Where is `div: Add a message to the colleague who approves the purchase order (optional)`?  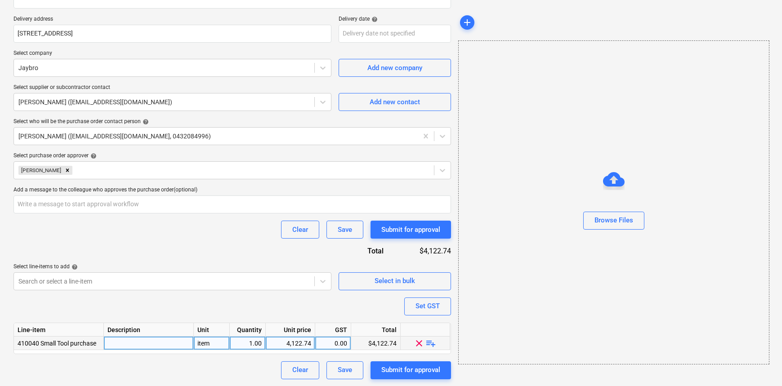
div: Add a message to the colleague who approves the purchase order (optional) is located at coordinates (232, 190).